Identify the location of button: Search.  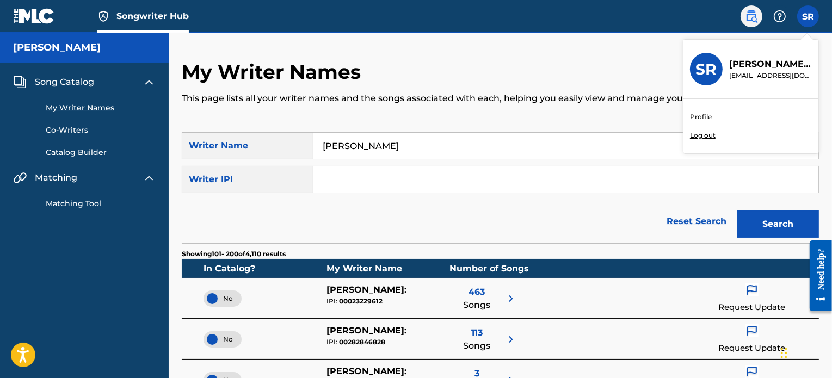
(778, 224).